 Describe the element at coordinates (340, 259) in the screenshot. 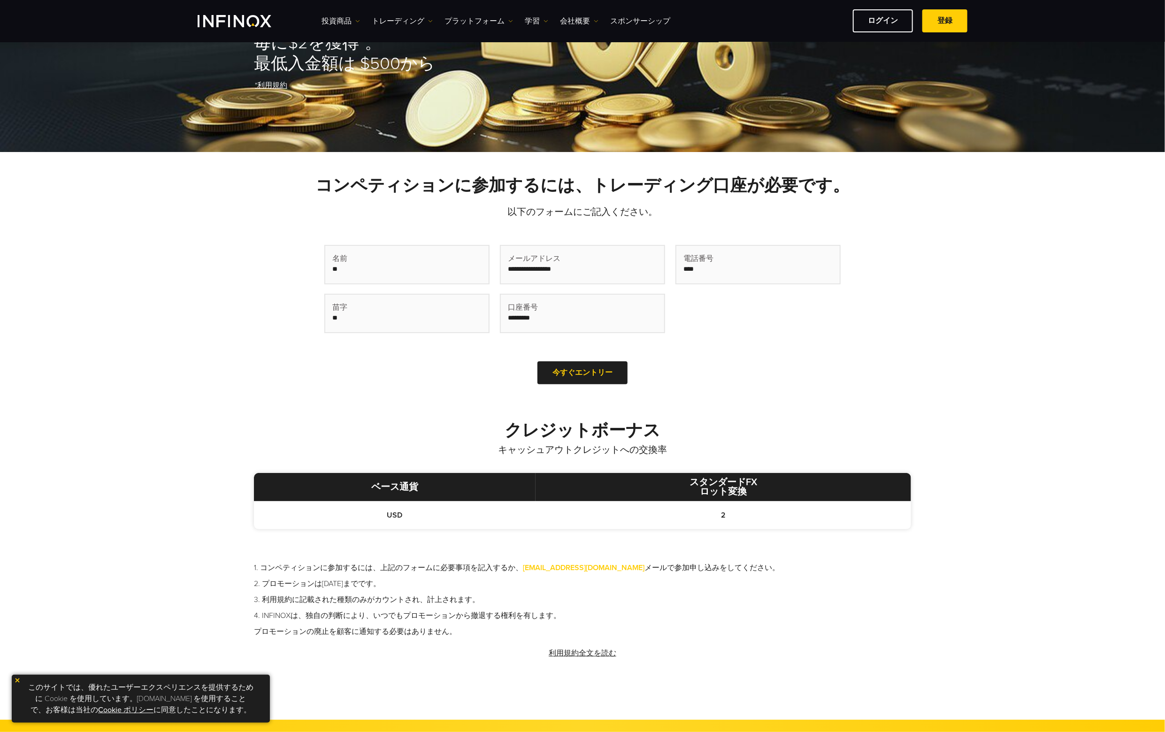

I see `span: 名前` at that location.